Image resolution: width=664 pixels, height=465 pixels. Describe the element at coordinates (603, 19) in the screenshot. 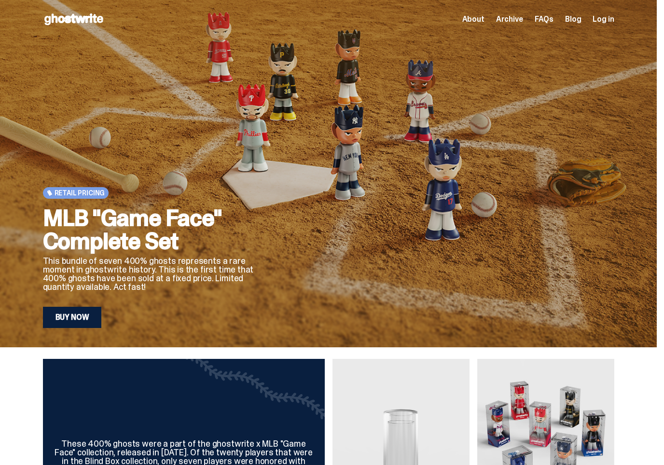

I see `a: Log in` at that location.